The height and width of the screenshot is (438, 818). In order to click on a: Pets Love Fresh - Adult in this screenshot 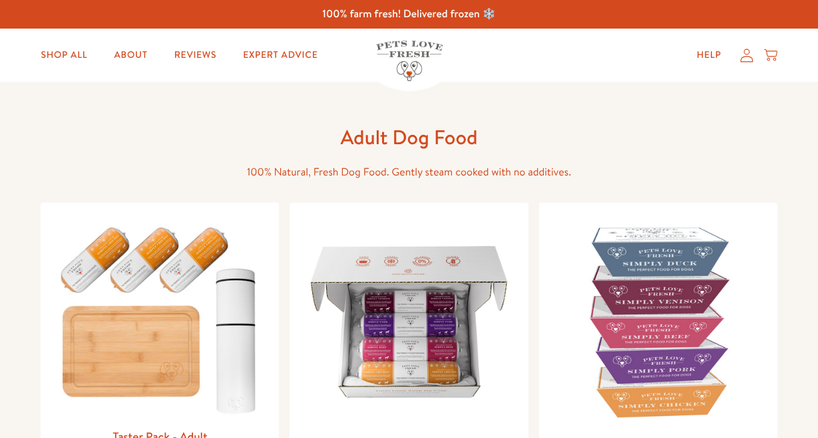, I will do `click(409, 322)`.